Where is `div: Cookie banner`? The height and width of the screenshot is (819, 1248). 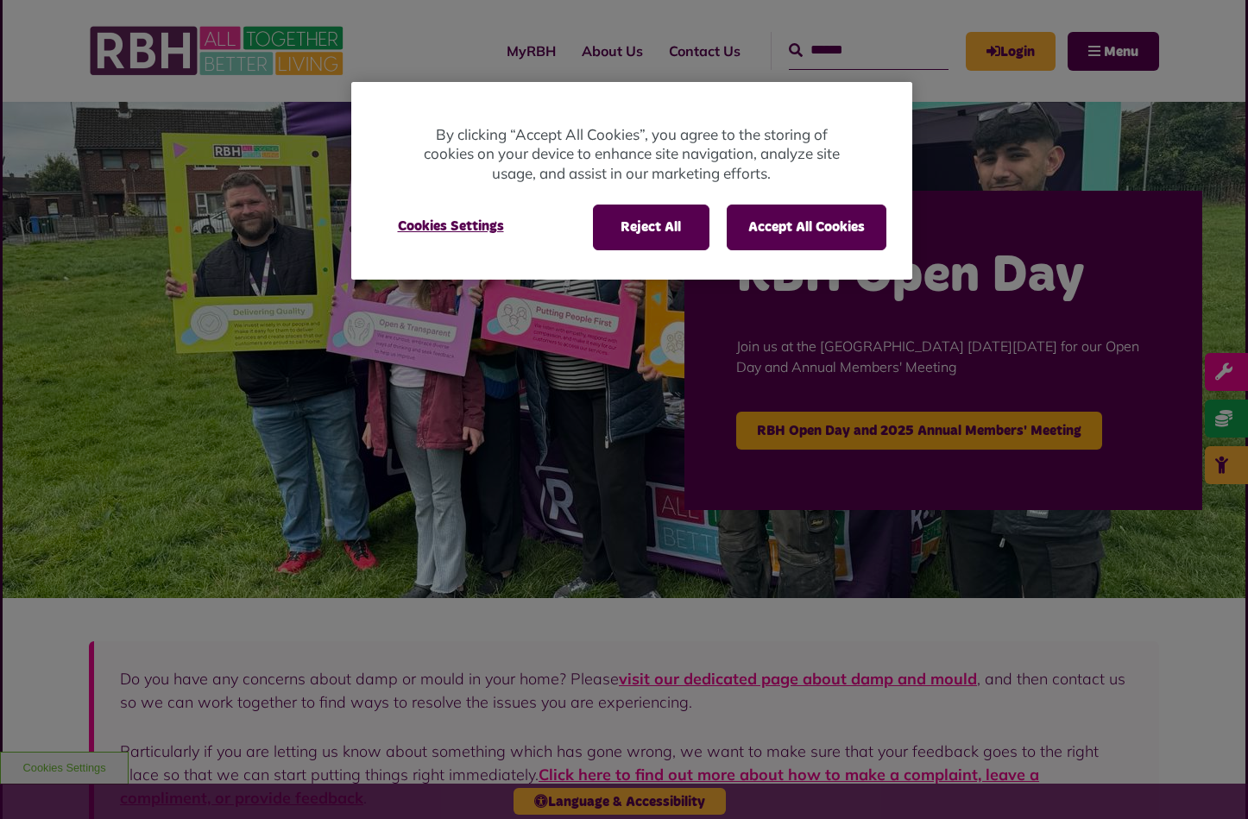
div: Cookie banner is located at coordinates (632, 180).